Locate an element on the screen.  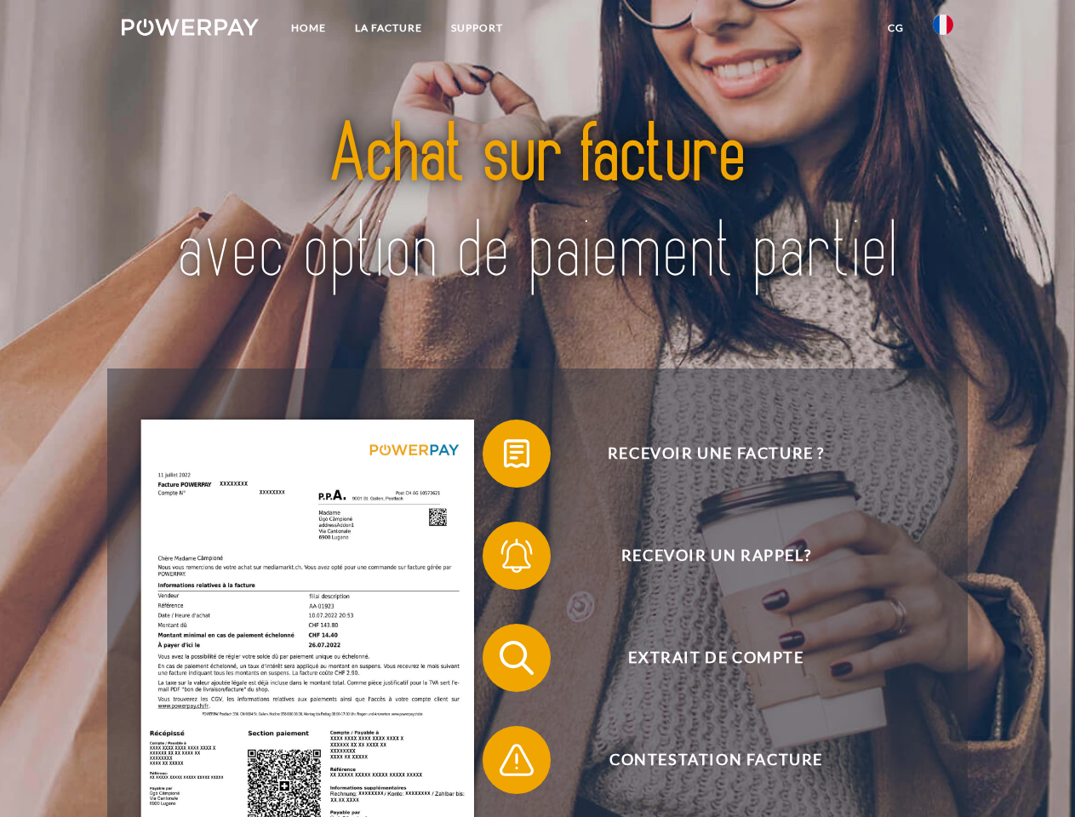
a: Extrait de compte is located at coordinates (704, 658).